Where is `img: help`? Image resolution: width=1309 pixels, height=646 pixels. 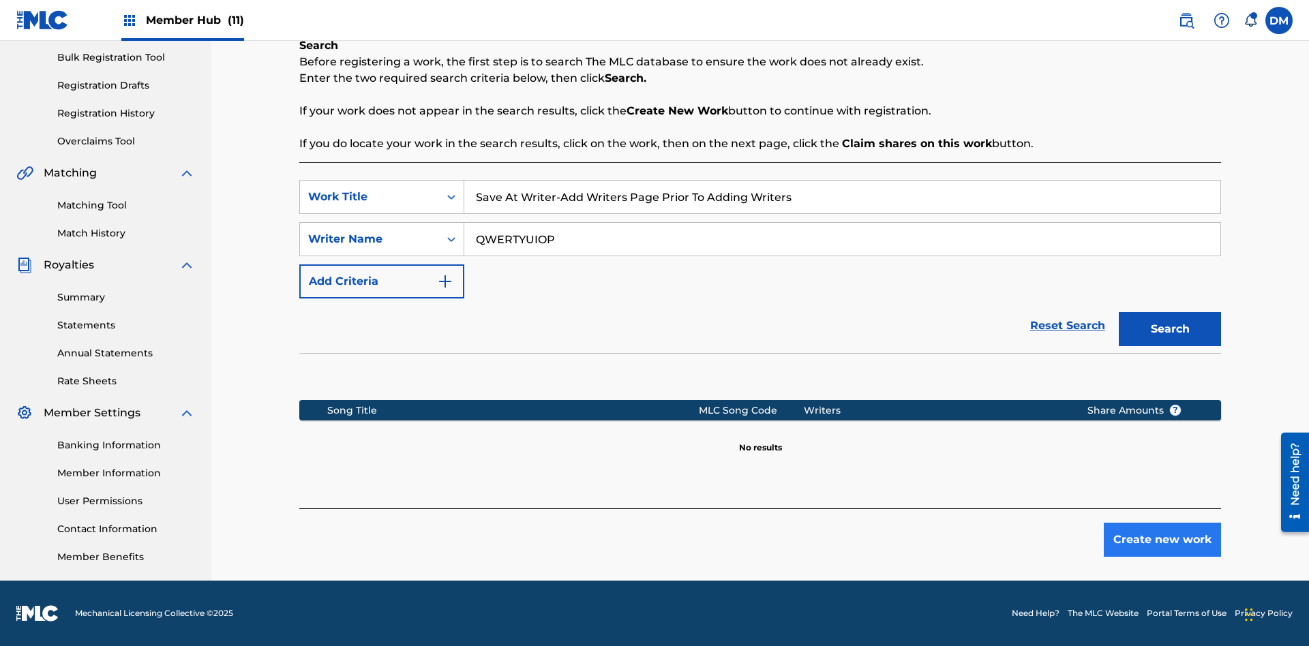 img: help is located at coordinates (1222, 20).